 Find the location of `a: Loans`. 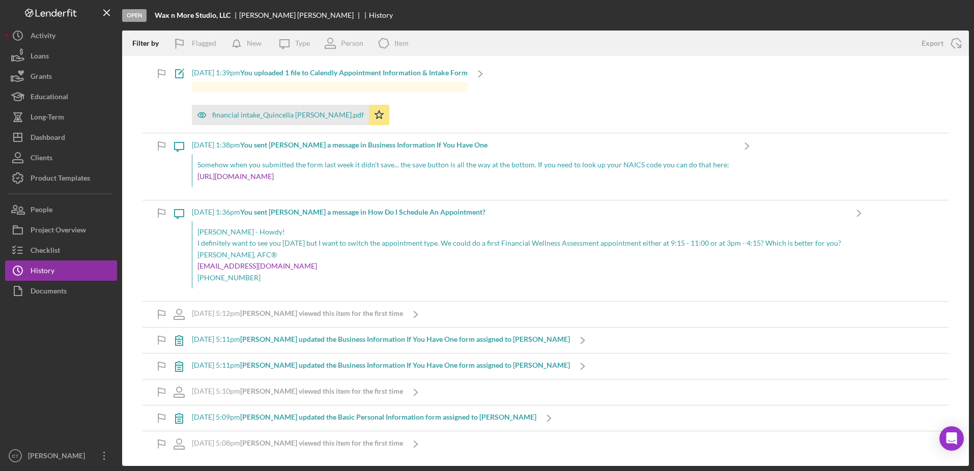

a: Loans is located at coordinates (61, 56).